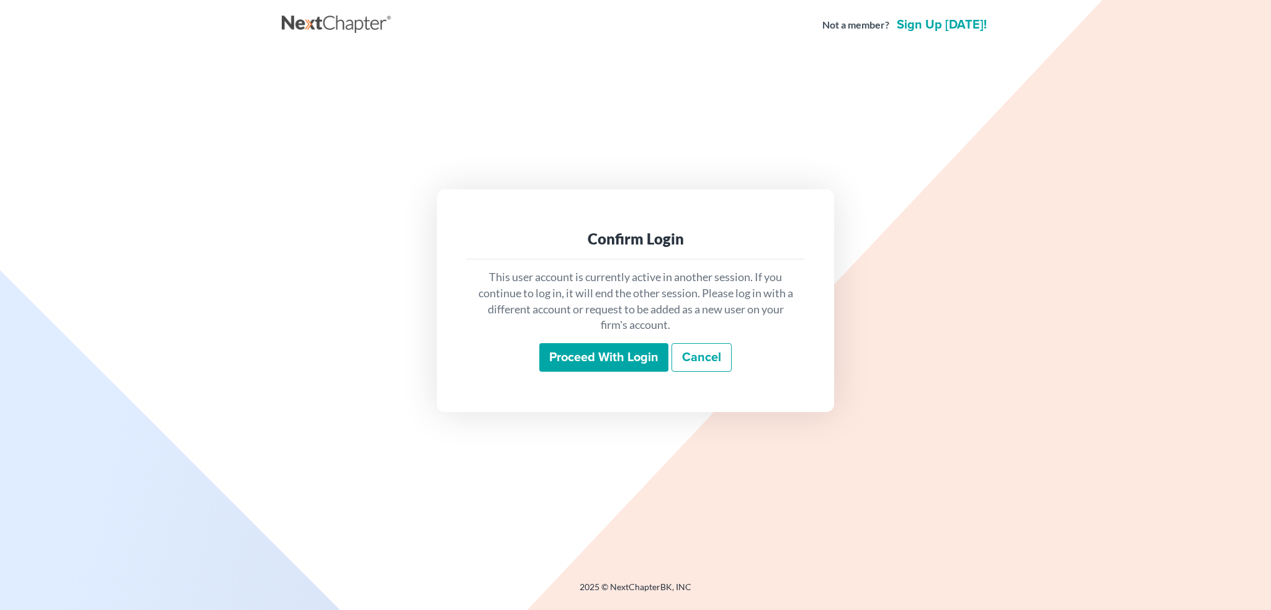 Image resolution: width=1271 pixels, height=610 pixels. What do you see at coordinates (635, 592) in the screenshot?
I see `div: 2025 © NextChapterBK, INC` at bounding box center [635, 592].